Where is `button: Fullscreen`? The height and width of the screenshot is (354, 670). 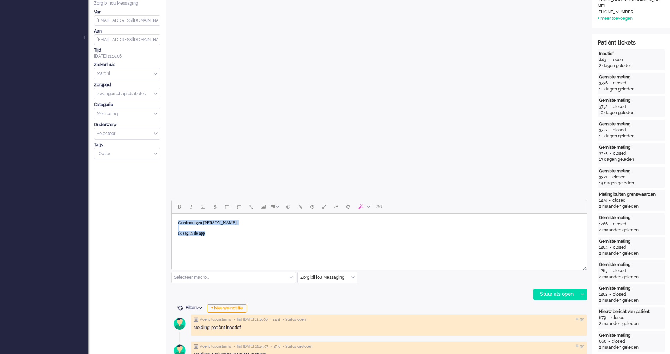 button: Fullscreen is located at coordinates (324, 207).